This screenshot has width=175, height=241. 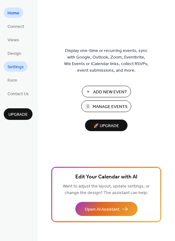 What do you see at coordinates (12, 80) in the screenshot?
I see `a: Form` at bounding box center [12, 80].